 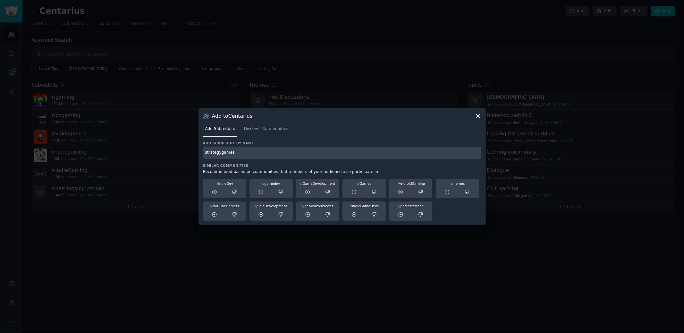 I want to click on a: Add Subreddits, so click(x=220, y=130).